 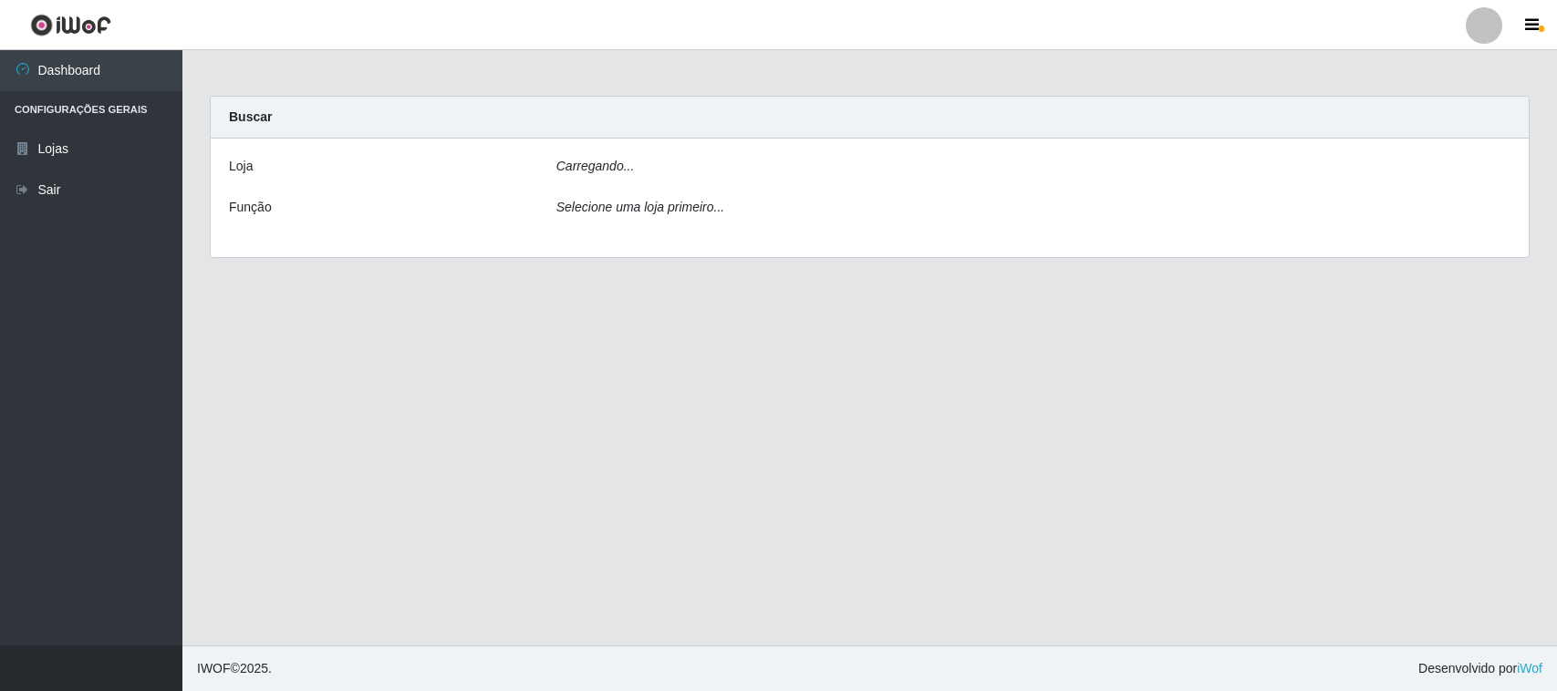 I want to click on span: IWOF, so click(x=213, y=669).